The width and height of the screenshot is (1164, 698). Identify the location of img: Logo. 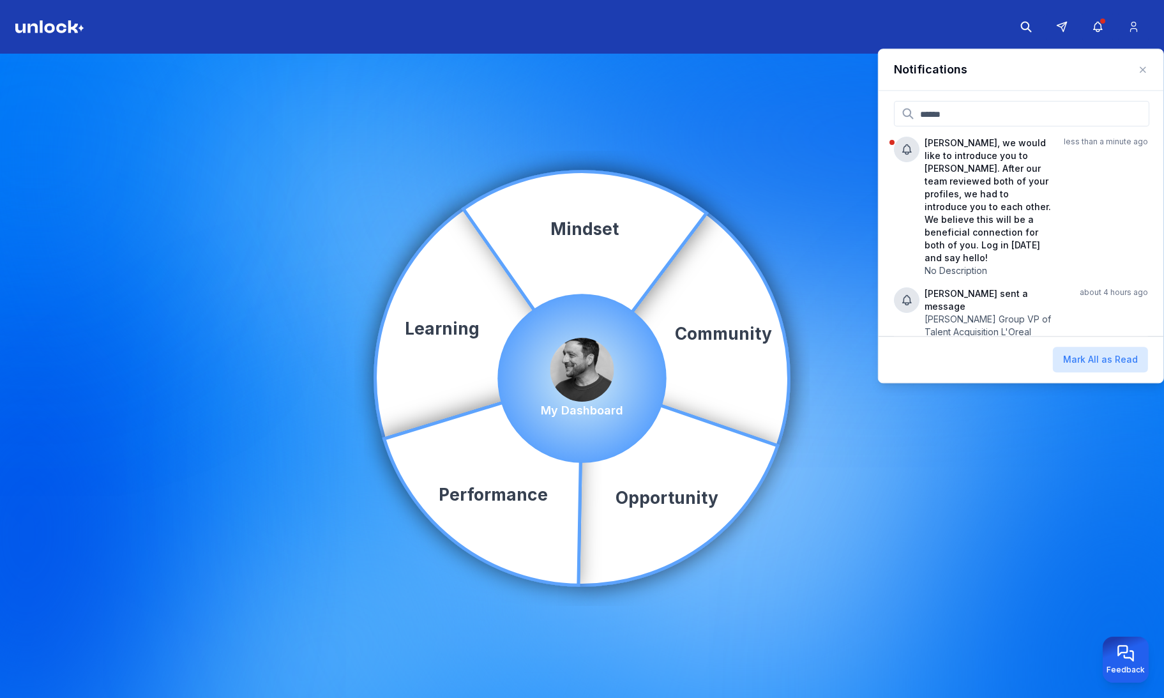
(50, 27).